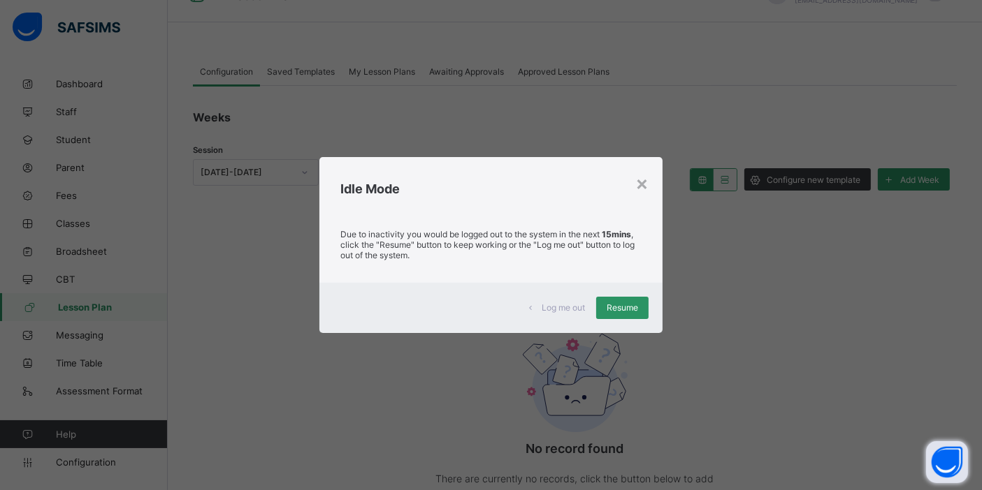  I want to click on h2: Idle Mode, so click(491, 189).